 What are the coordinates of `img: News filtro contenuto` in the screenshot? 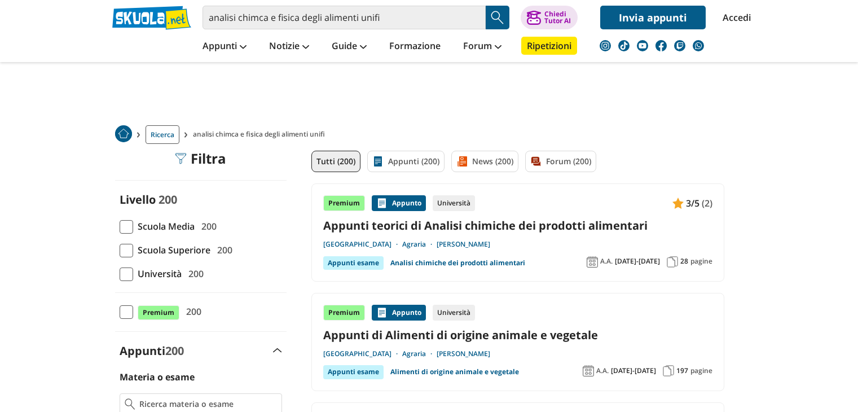 It's located at (462, 161).